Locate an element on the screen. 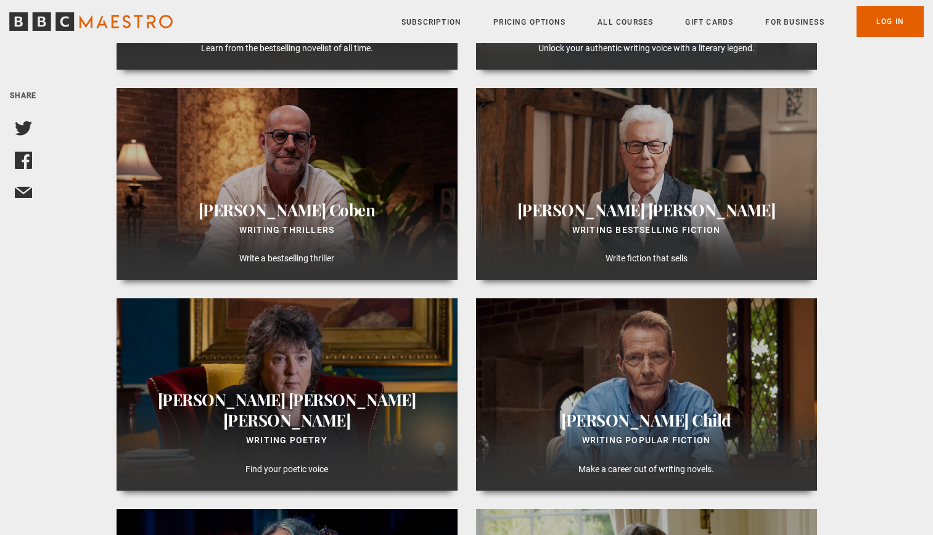 The image size is (933, 535). div: Writing Poetry is located at coordinates (287, 441).